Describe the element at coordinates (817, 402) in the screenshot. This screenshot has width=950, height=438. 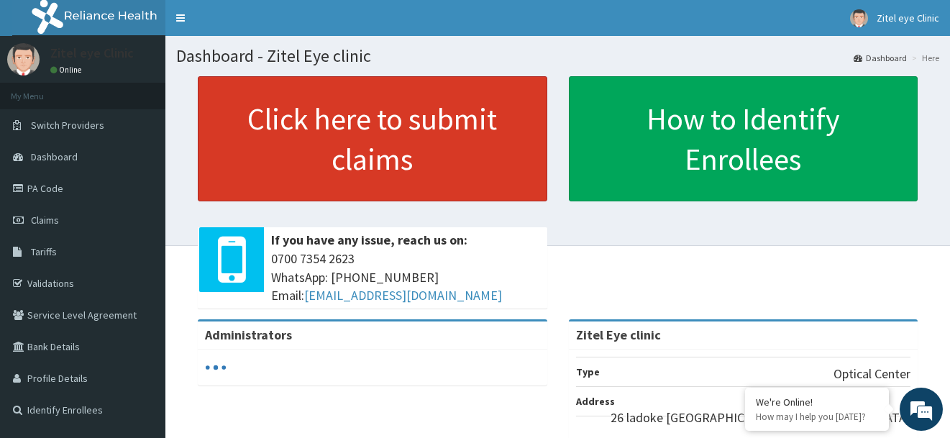
I see `div: We're Online!` at that location.